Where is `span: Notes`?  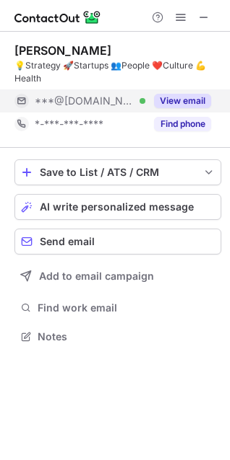 span: Notes is located at coordinates (126, 337).